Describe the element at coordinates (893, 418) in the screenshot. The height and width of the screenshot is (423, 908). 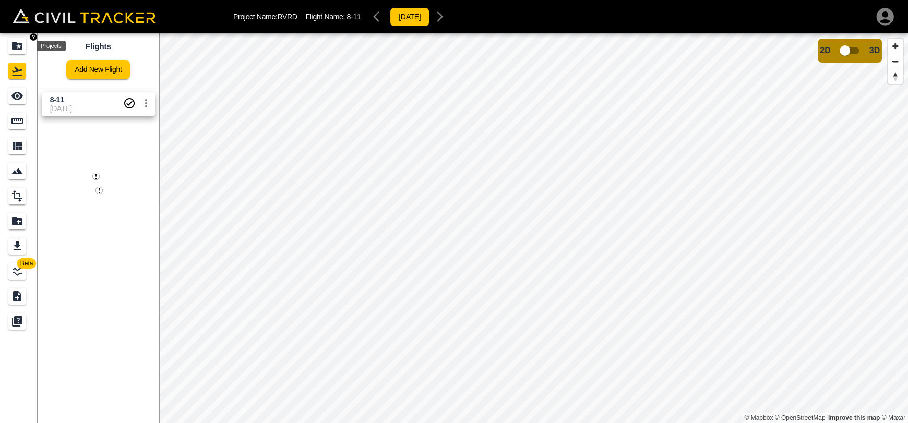
I see `a: Maxar` at that location.